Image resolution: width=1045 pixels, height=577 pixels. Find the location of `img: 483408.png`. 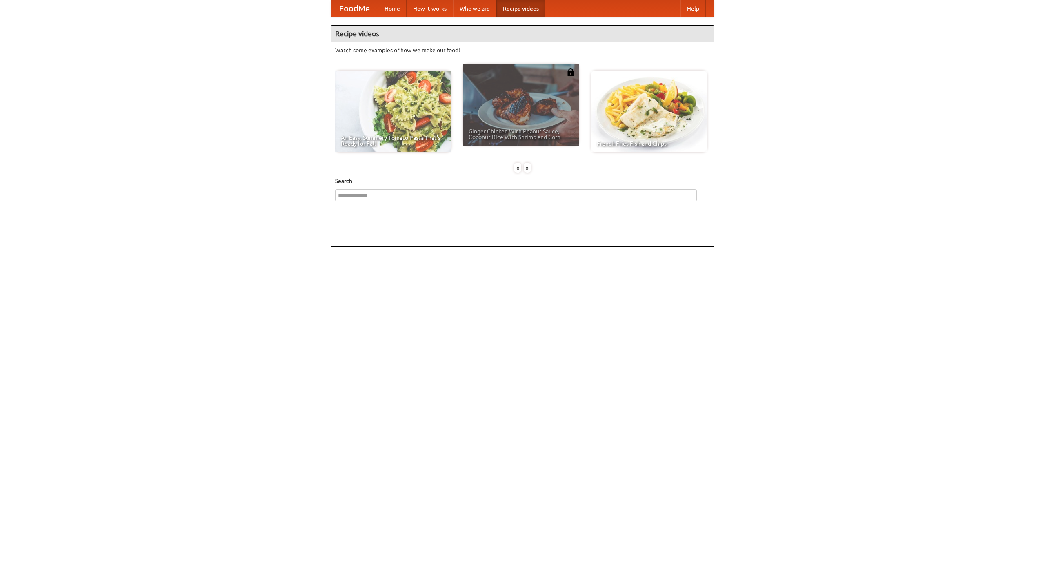

img: 483408.png is located at coordinates (571, 72).